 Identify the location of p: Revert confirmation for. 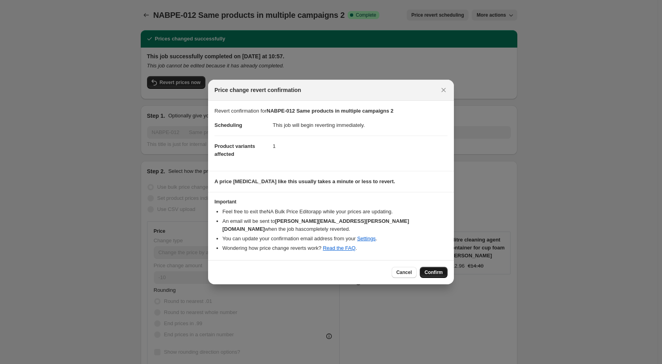
(331, 111).